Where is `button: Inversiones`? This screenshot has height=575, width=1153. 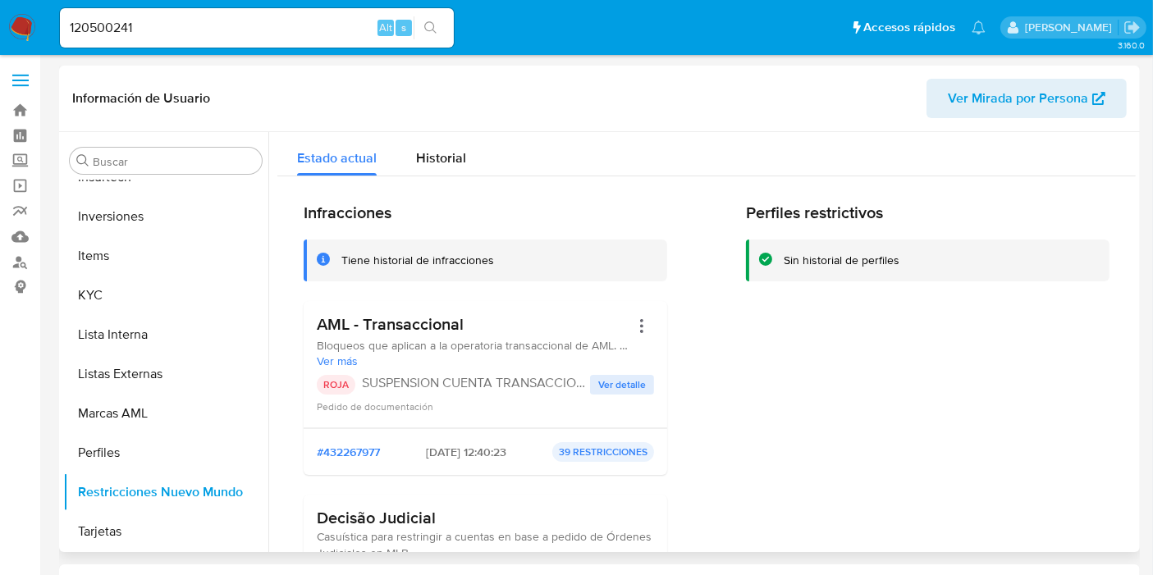 button: Inversiones is located at coordinates (166, 217).